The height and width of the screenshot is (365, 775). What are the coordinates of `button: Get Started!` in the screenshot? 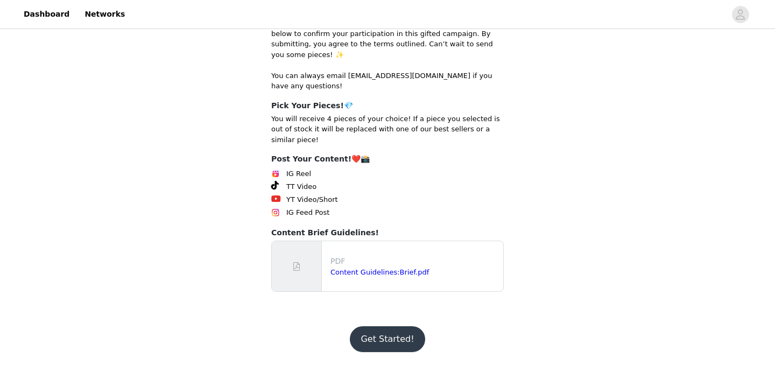 It's located at (387, 339).